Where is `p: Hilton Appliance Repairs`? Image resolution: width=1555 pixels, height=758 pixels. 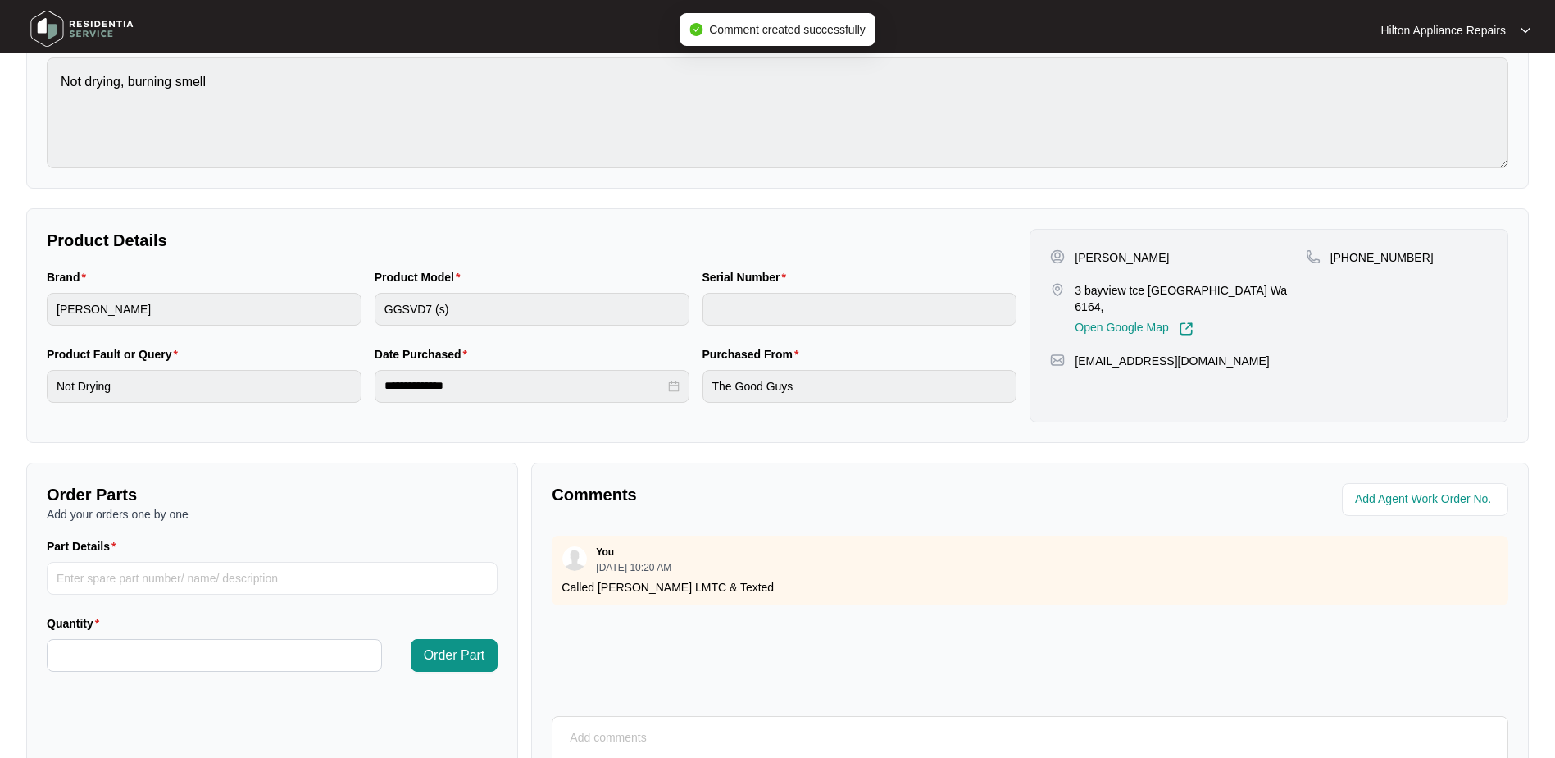 p: Hilton Appliance Repairs is located at coordinates (1443, 30).